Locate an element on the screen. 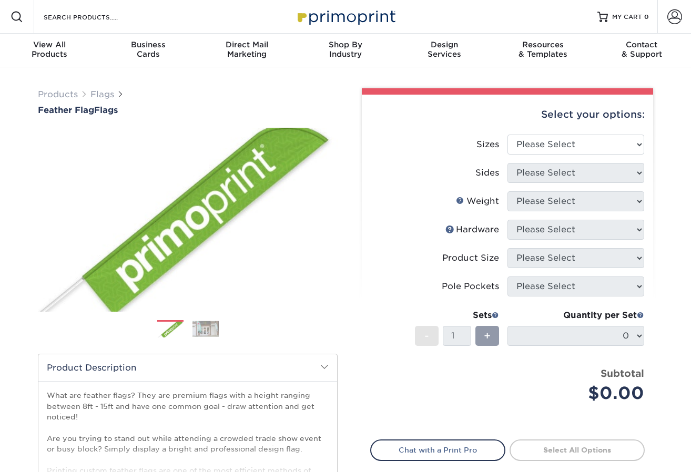  div: & Templates is located at coordinates (543, 49).